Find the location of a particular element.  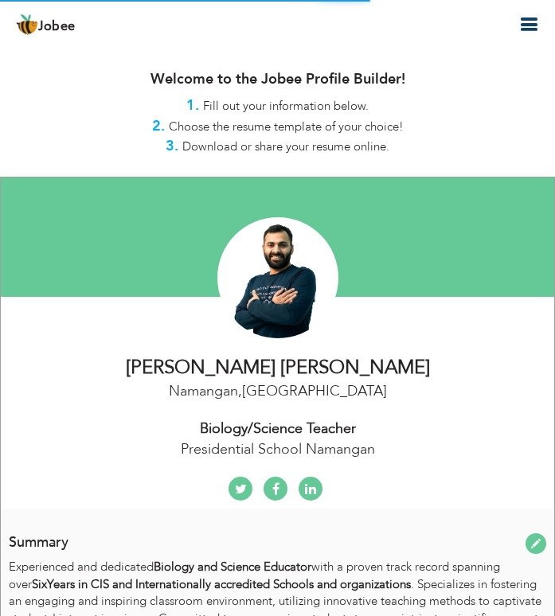

h3: Adding a summary is a quick and easy way to highlight your experience and interests. is located at coordinates (277, 541).